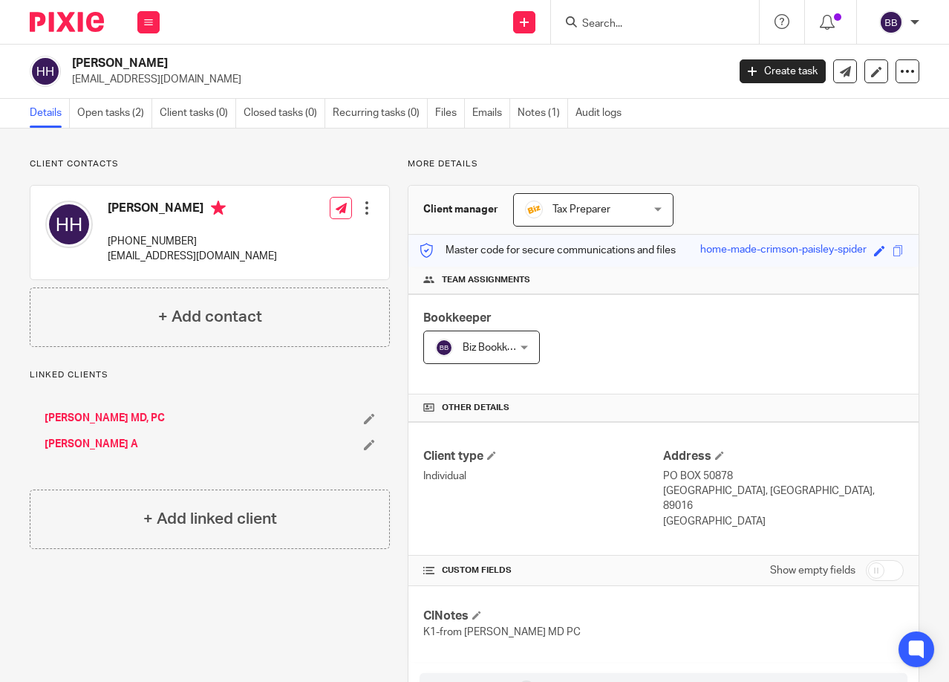 This screenshot has height=682, width=949. Describe the element at coordinates (486, 280) in the screenshot. I see `span: Team assignments` at that location.